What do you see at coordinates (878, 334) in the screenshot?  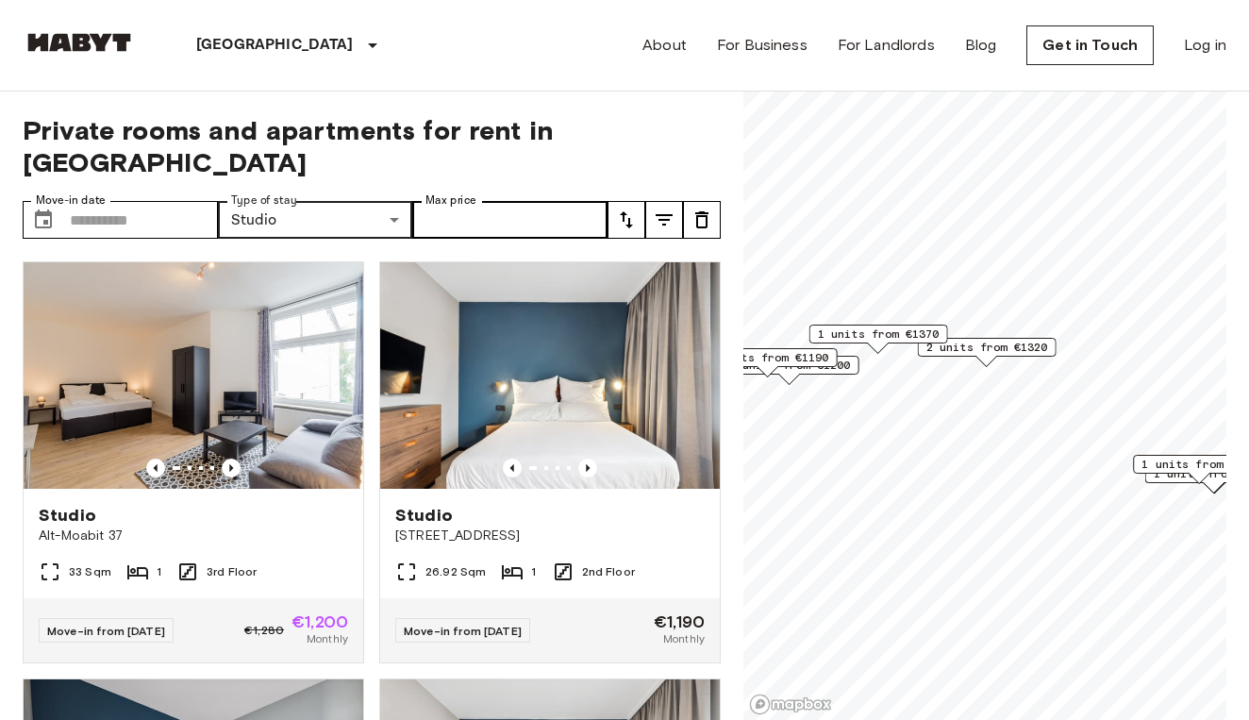 I see `span: 1 units from €1370` at bounding box center [878, 334].